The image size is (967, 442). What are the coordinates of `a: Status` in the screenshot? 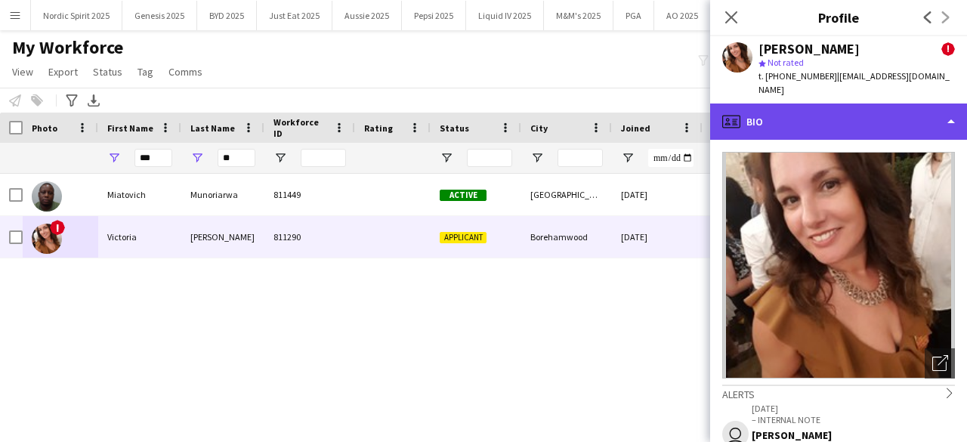 It's located at (107, 72).